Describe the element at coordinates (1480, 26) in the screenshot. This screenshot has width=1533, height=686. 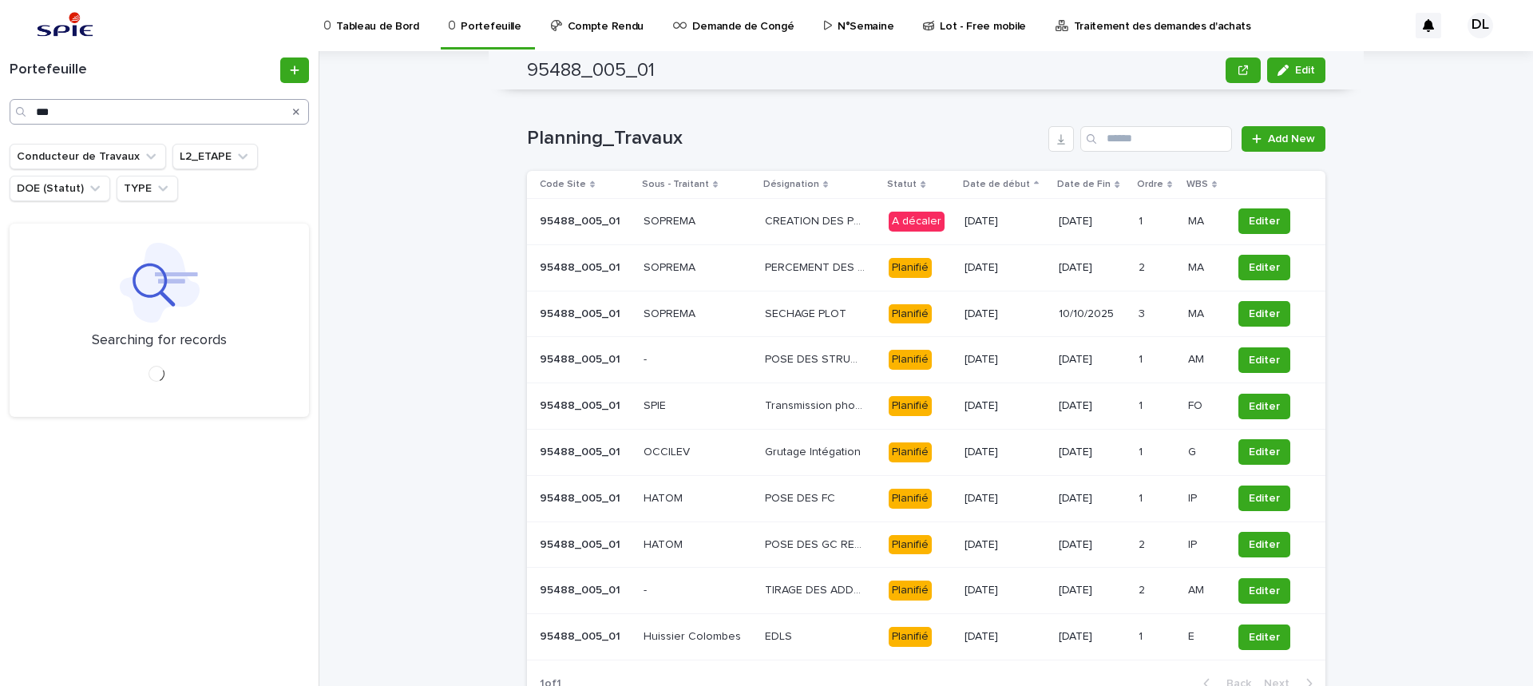
I see `div: DL` at that location.